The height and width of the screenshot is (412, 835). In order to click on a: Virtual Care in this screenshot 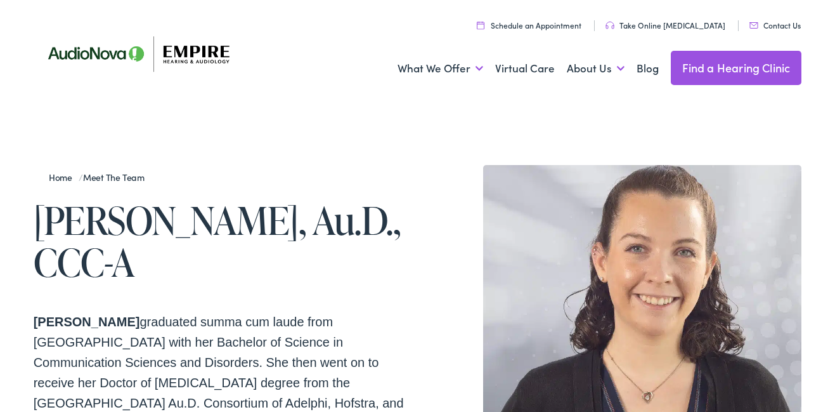, I will do `click(525, 68)`.